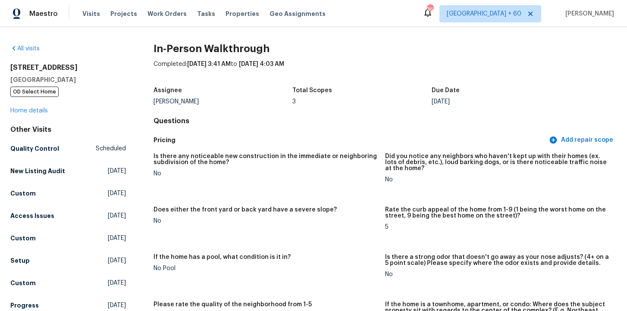  I want to click on a: Quality ControlScheduled, so click(68, 149).